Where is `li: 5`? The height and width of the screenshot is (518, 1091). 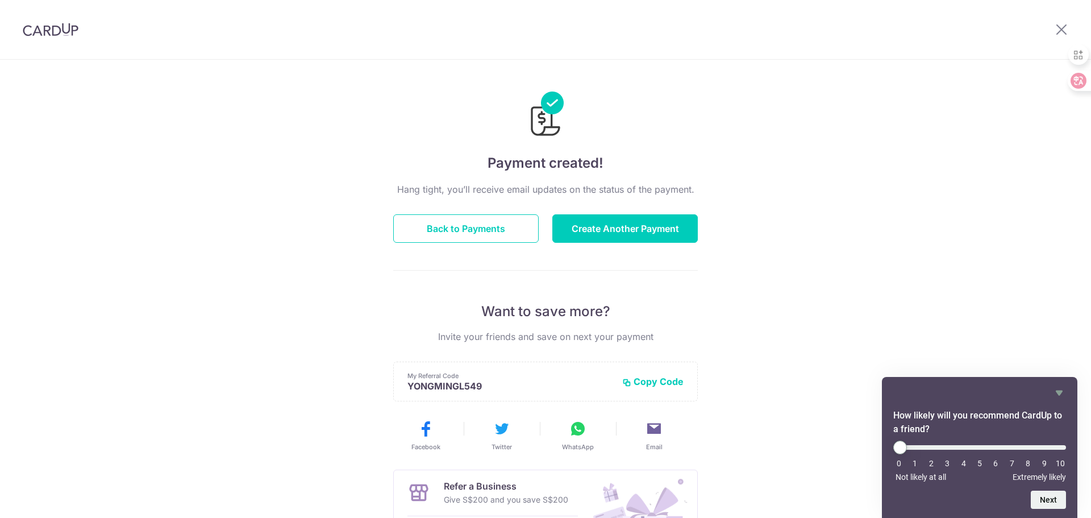 li: 5 is located at coordinates (980, 463).